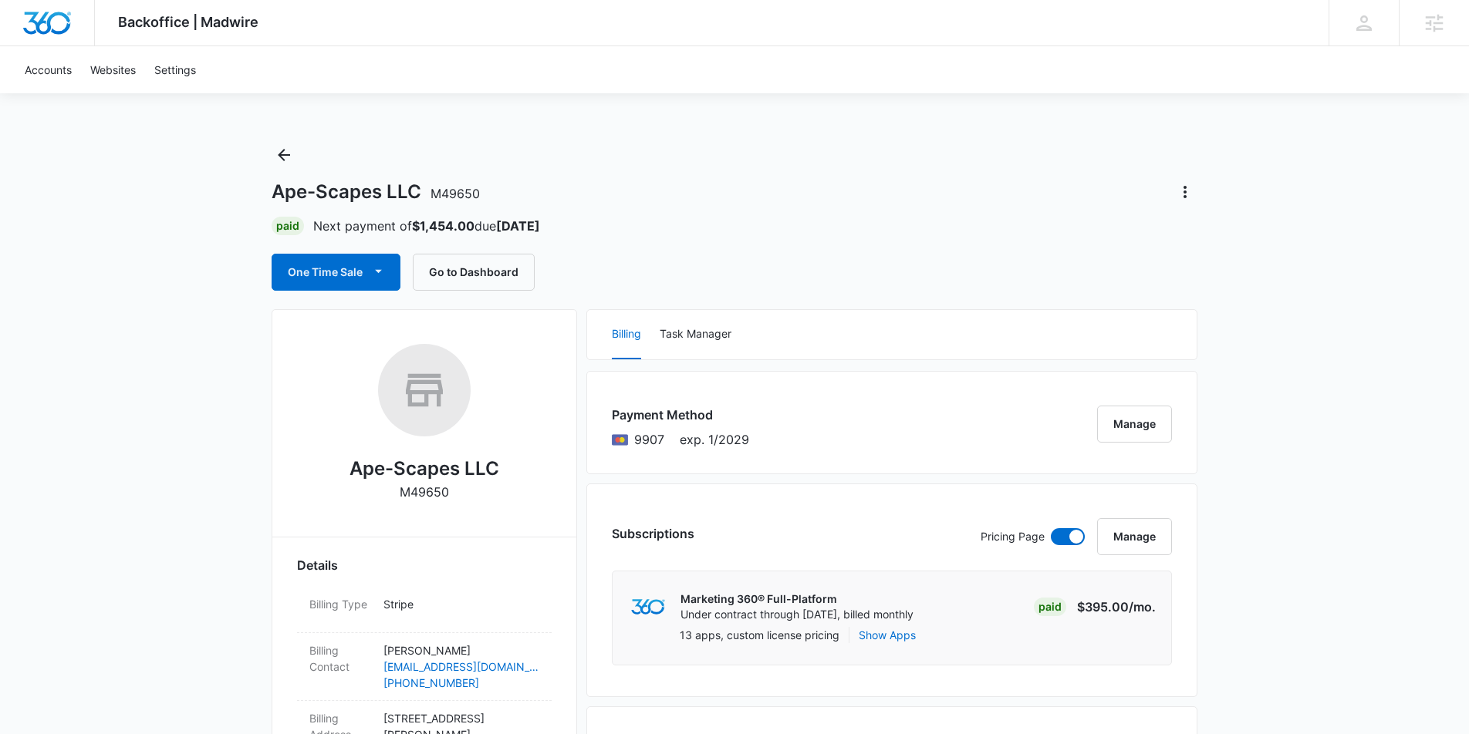 Image resolution: width=1469 pixels, height=734 pixels. Describe the element at coordinates (680, 415) in the screenshot. I see `h3: Payment Method` at that location.